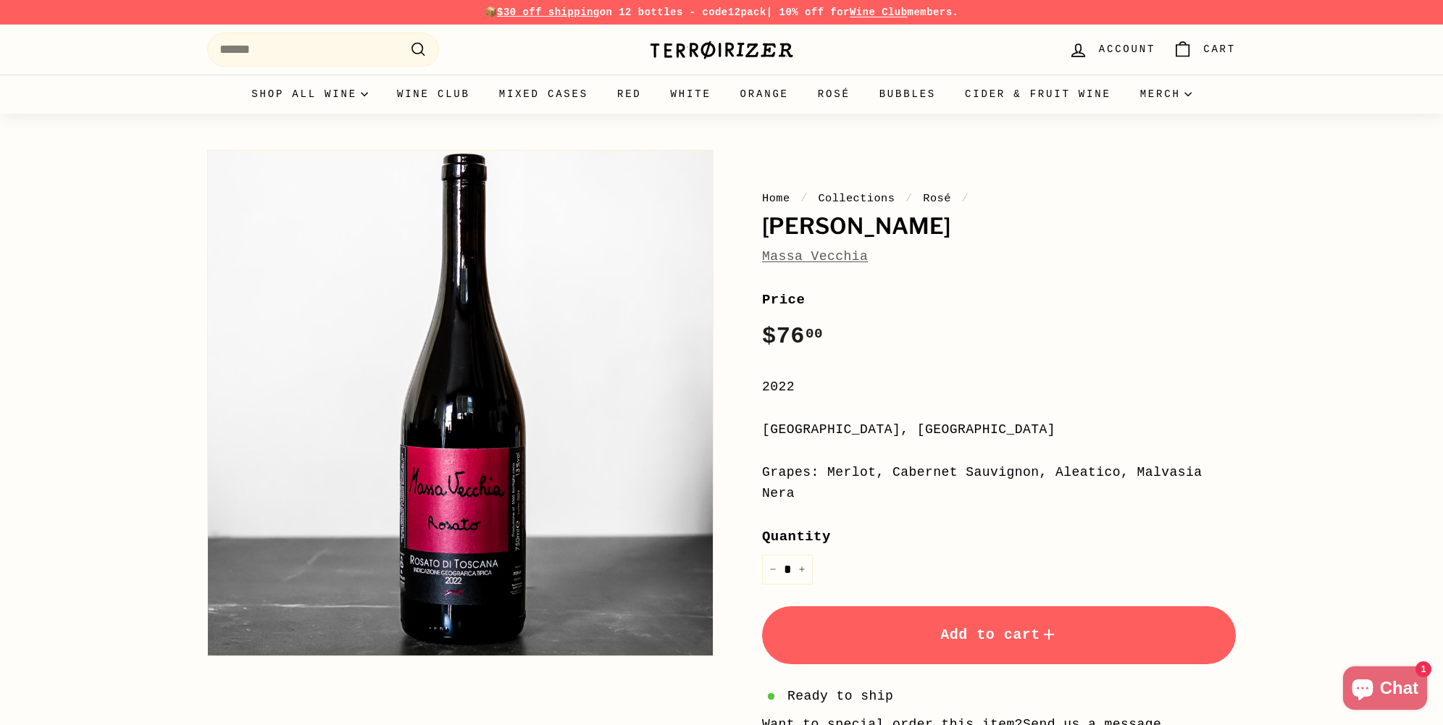  What do you see at coordinates (1038, 94) in the screenshot?
I see `a: Cider & Fruit Wine` at bounding box center [1038, 94].